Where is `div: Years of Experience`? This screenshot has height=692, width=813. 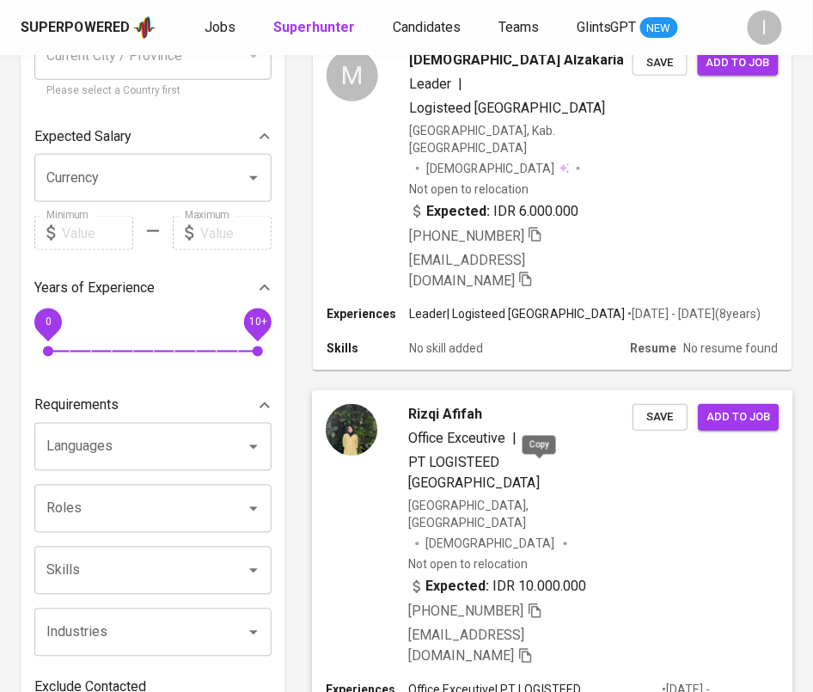 div: Years of Experience is located at coordinates (153, 288).